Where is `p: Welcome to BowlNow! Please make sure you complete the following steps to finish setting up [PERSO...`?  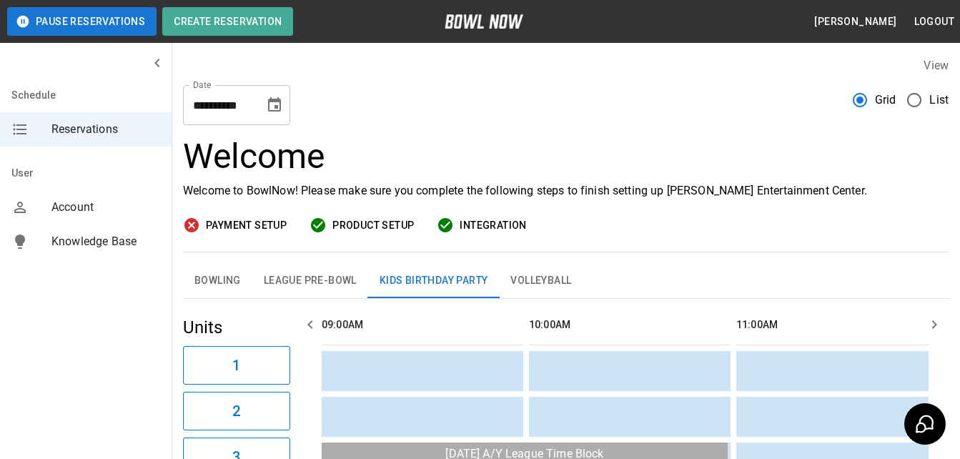 p: Welcome to BowlNow! Please make sure you complete the following steps to finish setting up [PERSO... is located at coordinates (566, 191).